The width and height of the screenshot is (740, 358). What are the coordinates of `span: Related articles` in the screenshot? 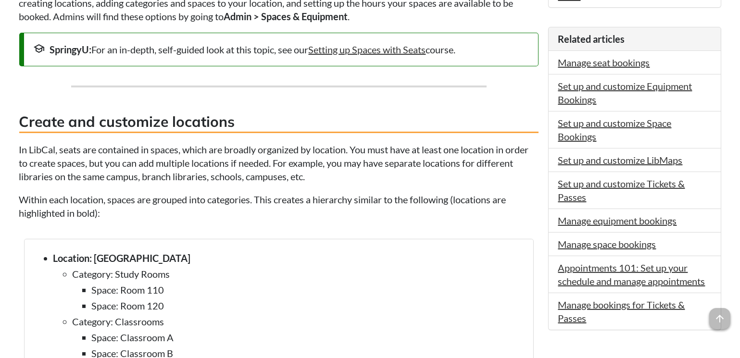 It's located at (591, 39).